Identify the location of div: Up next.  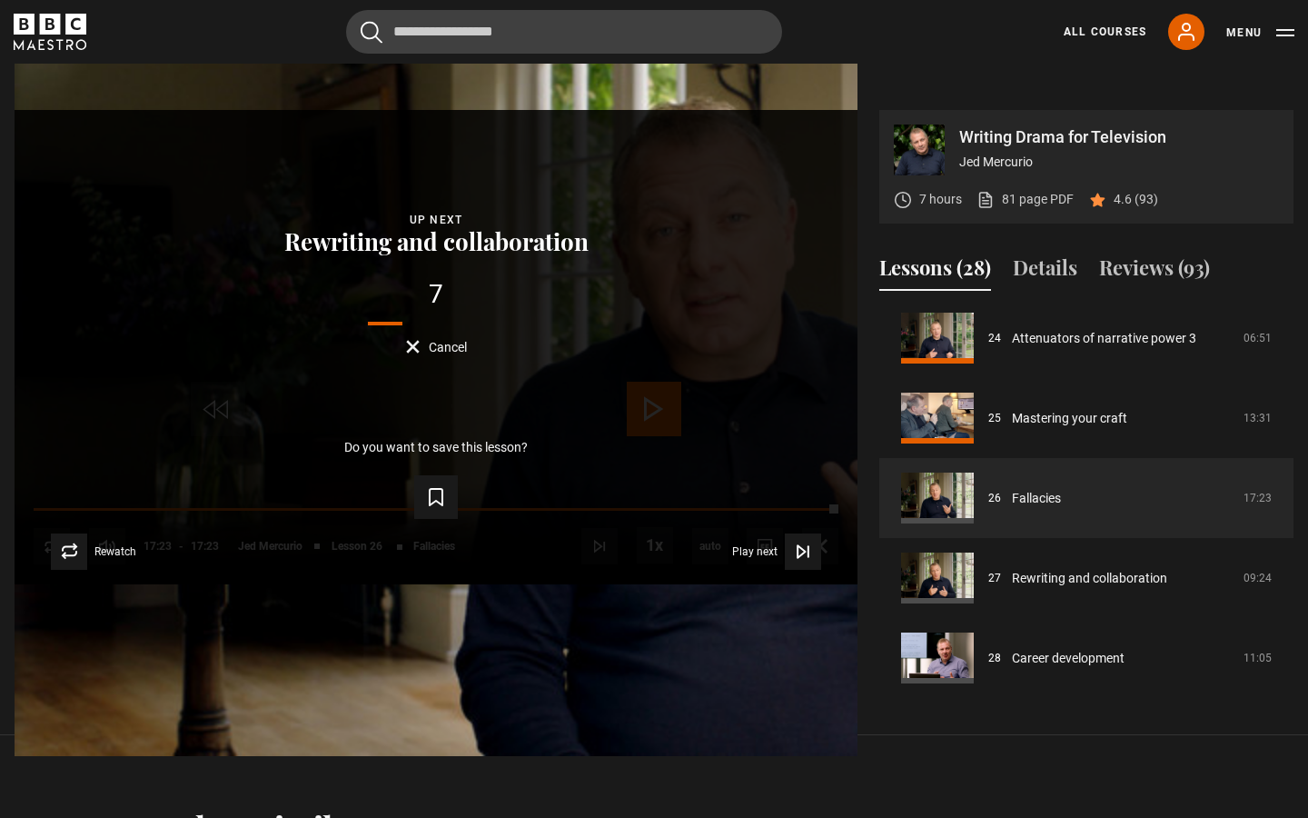
(436, 220).